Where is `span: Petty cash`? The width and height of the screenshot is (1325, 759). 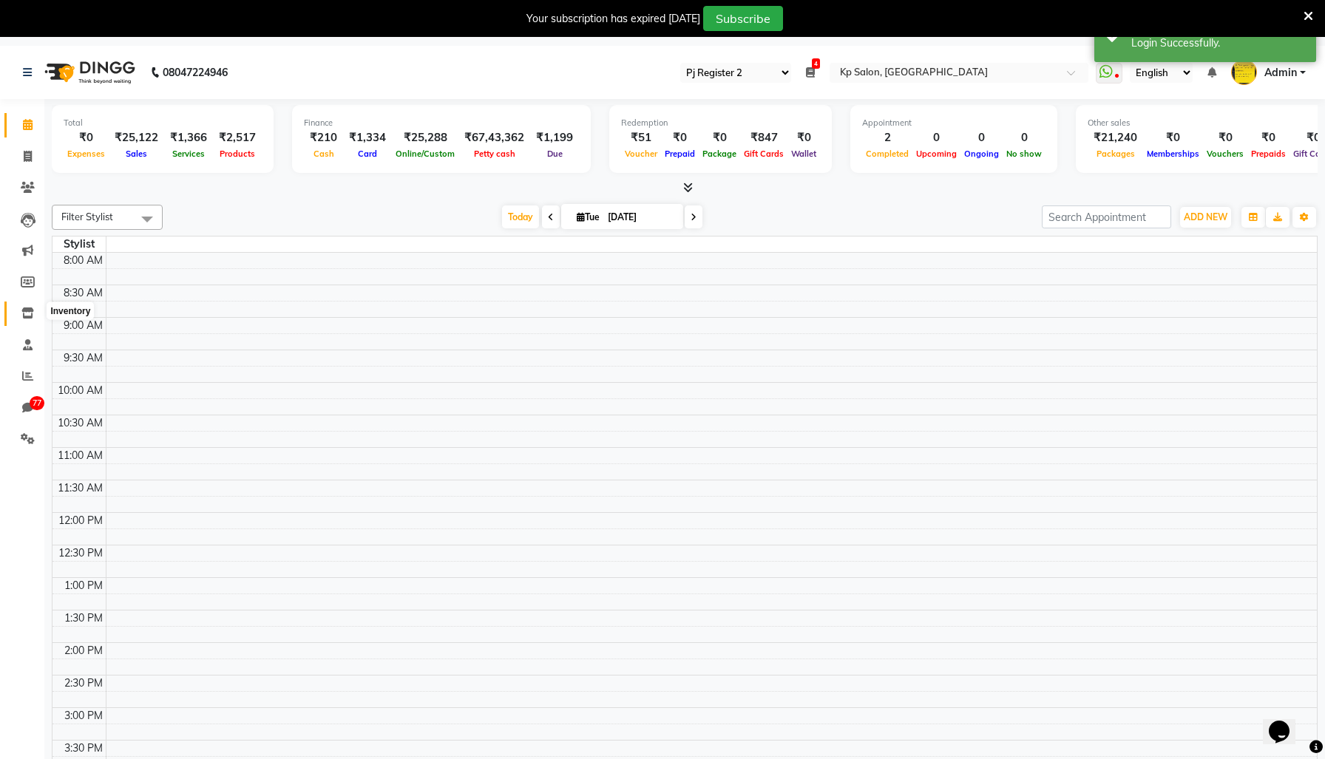
span: Petty cash is located at coordinates (495, 154).